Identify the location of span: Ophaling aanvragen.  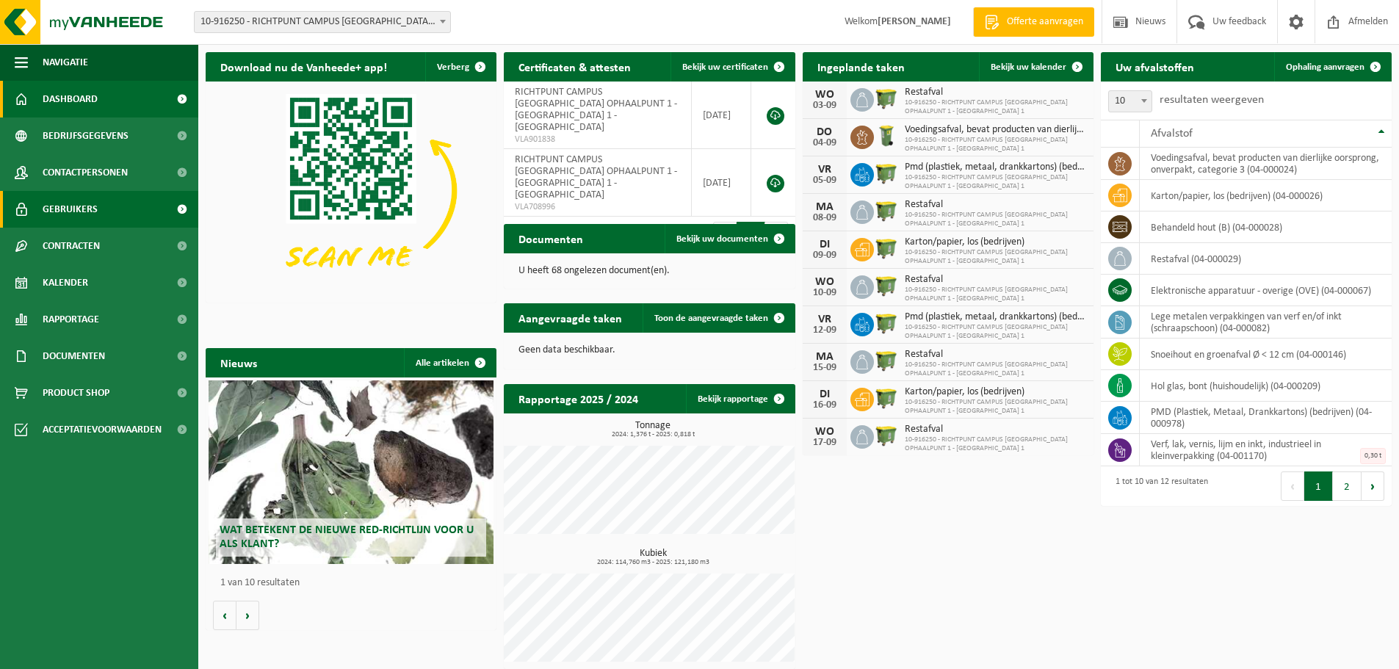
(1325, 67).